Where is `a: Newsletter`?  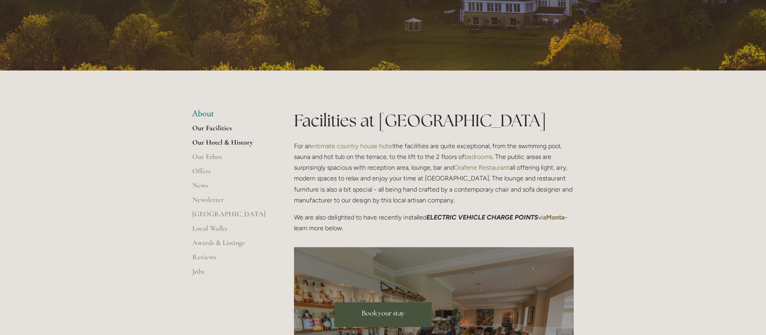 a: Newsletter is located at coordinates (230, 203).